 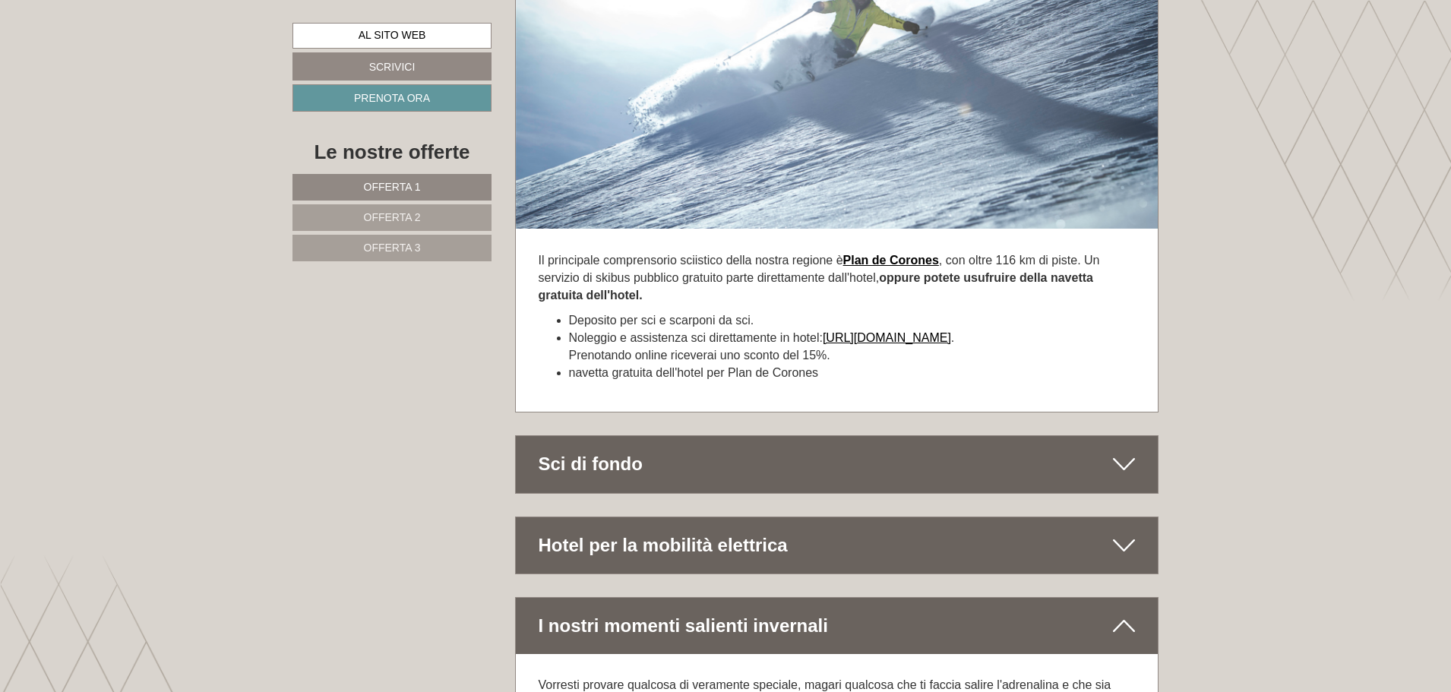 What do you see at coordinates (700, 355) in the screenshot?
I see `font: Prenotando online riceverai uno sconto del 15%.` at bounding box center [700, 355].